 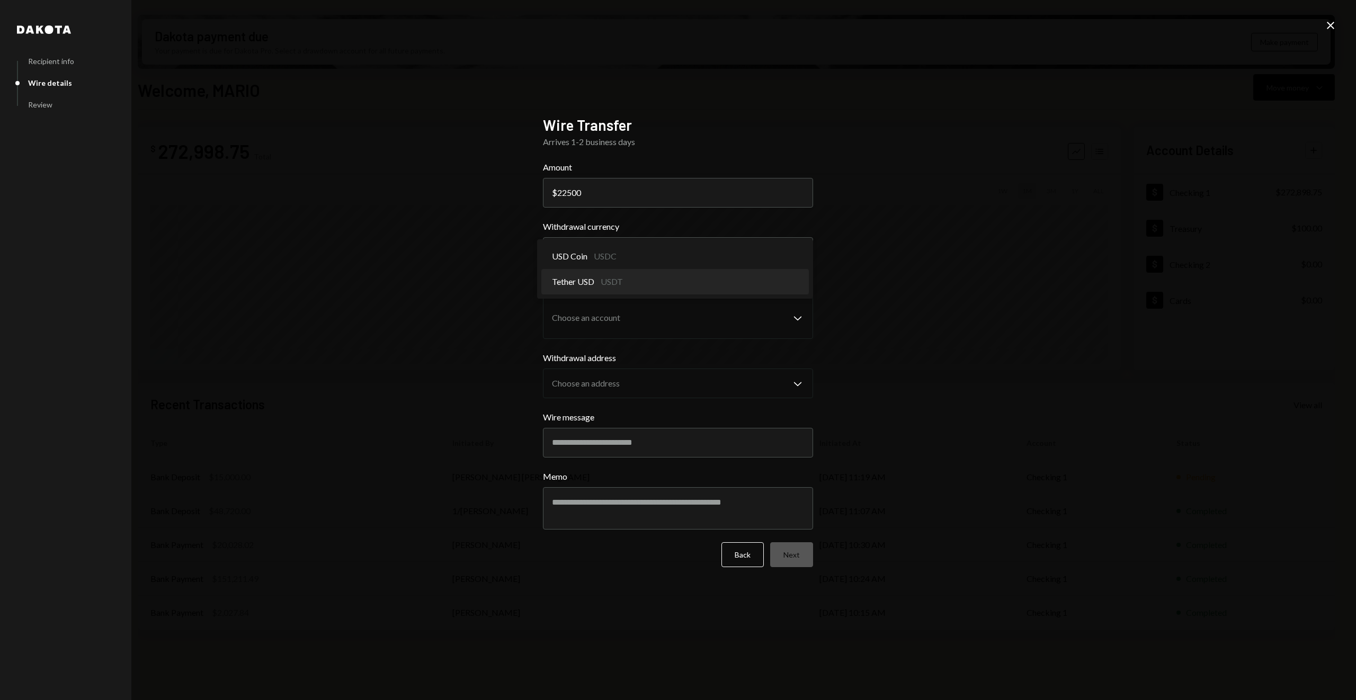 I want to click on span: USD Coin, so click(x=569, y=256).